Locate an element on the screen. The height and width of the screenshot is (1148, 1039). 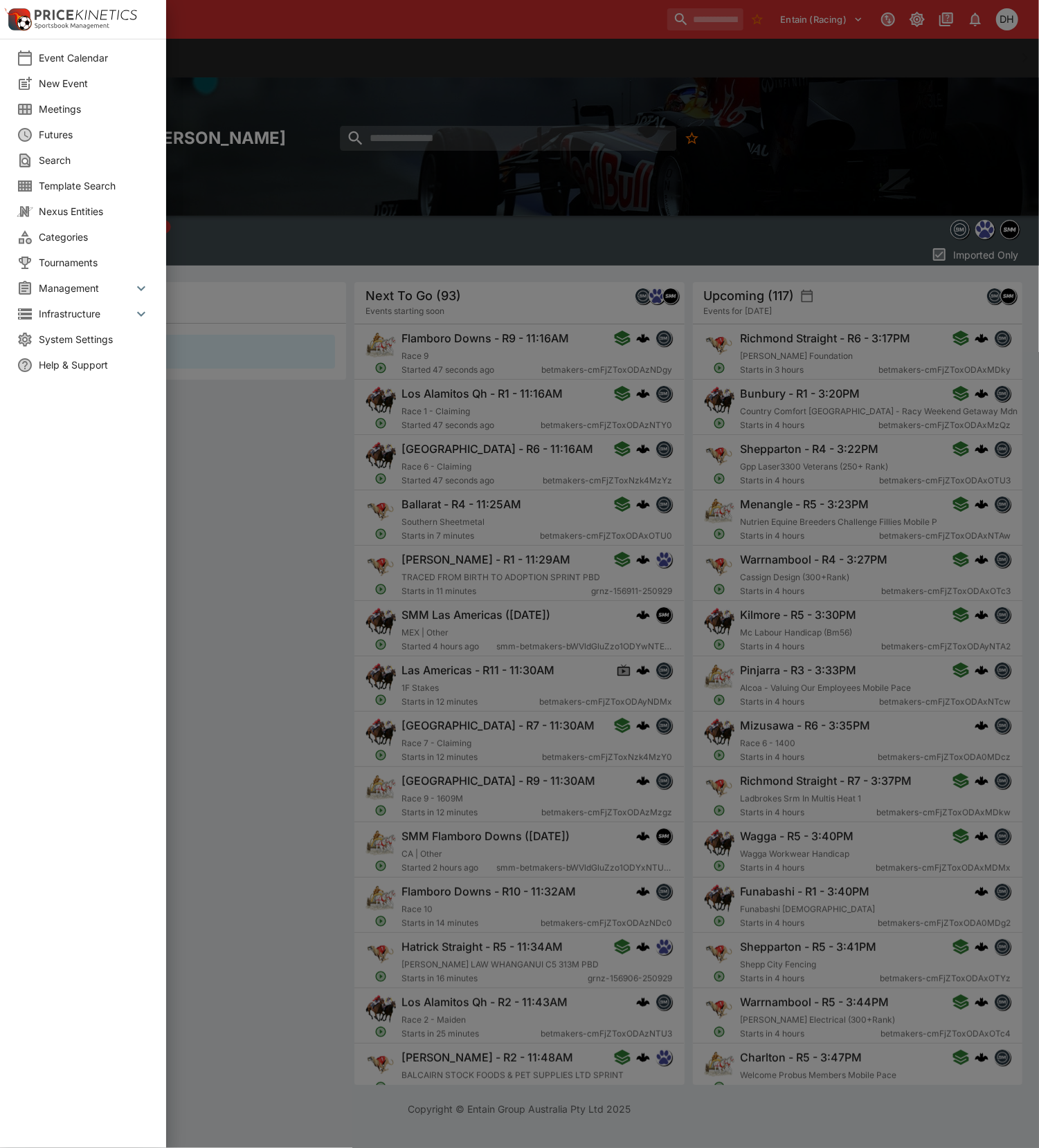
span: Infrastructure is located at coordinates (86, 313).